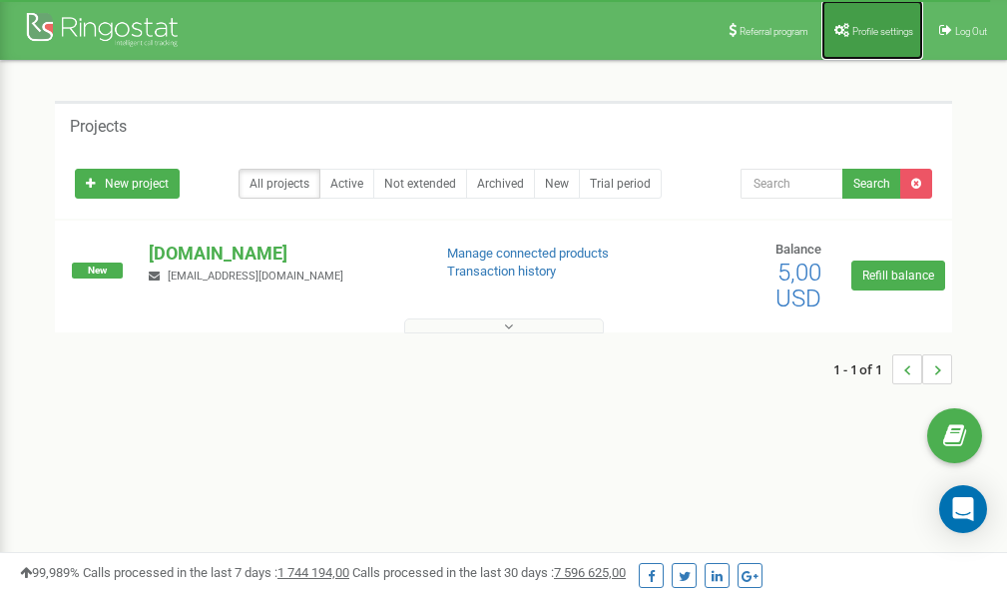  What do you see at coordinates (971, 31) in the screenshot?
I see `span: Log Out` at bounding box center [971, 31].